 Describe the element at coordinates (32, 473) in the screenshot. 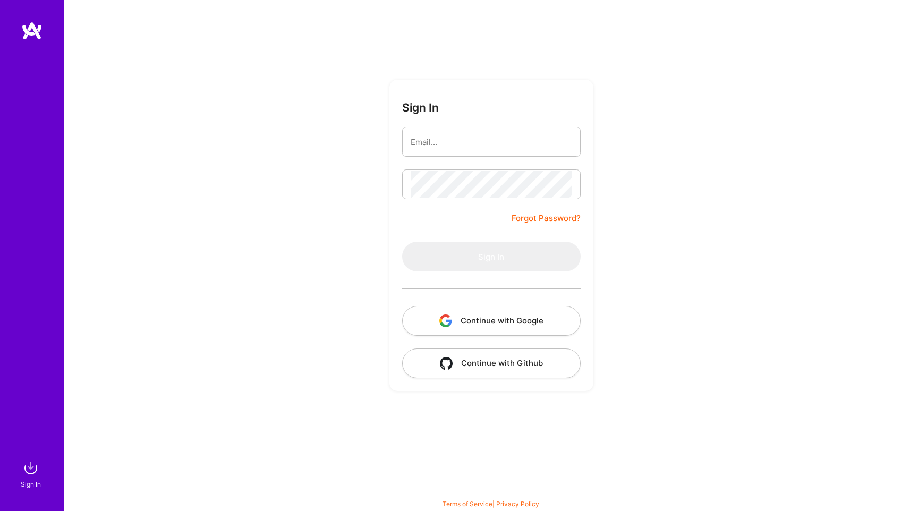

I see `a: sign inSign In` at that location.